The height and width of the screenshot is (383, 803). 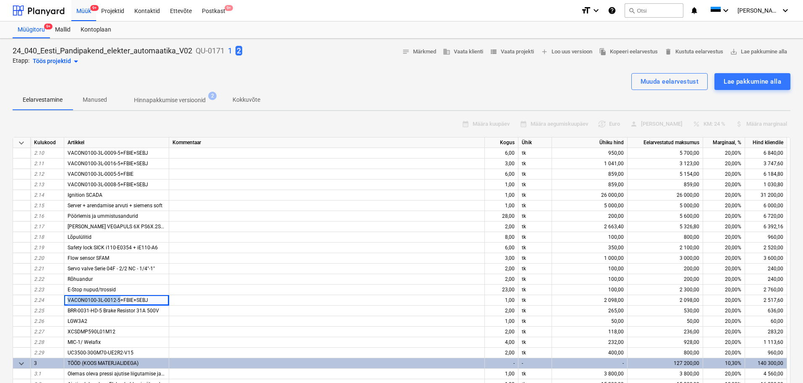 I want to click on span: Rõhuandur, so click(x=80, y=279).